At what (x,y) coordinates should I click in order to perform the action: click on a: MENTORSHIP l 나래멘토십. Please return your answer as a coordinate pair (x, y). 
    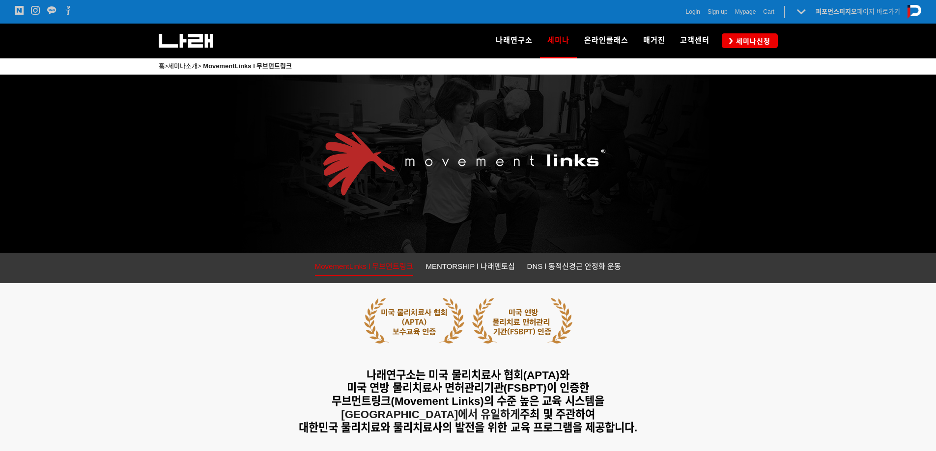
    Looking at the image, I should click on (470, 268).